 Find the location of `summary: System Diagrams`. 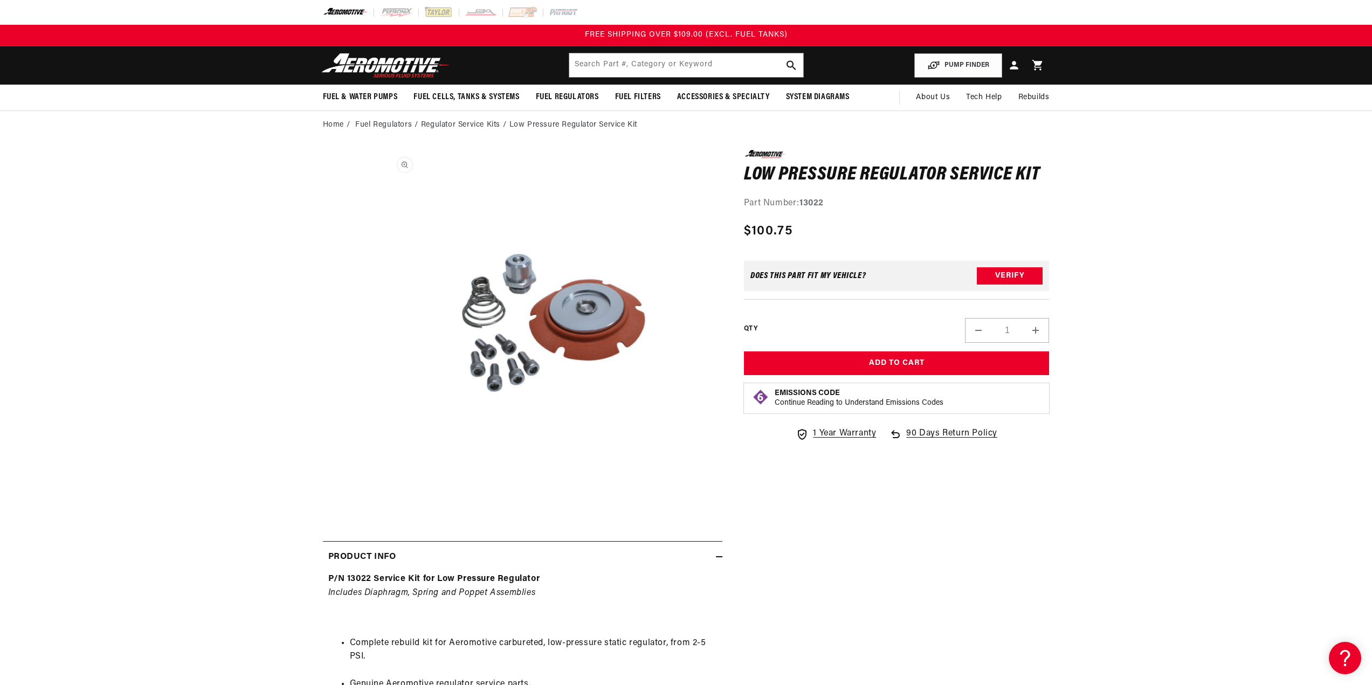

summary: System Diagrams is located at coordinates (818, 97).